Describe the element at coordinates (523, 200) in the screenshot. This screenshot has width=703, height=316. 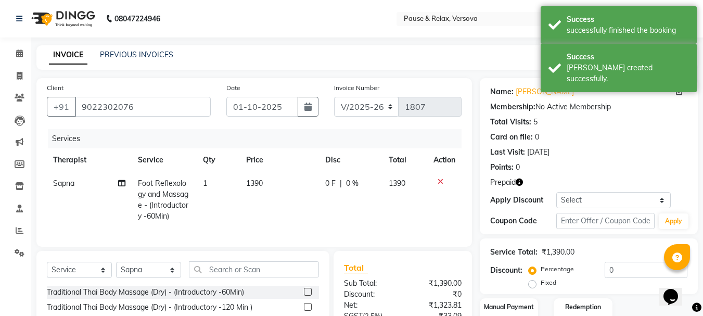
I see `div: Apply Discount` at that location.